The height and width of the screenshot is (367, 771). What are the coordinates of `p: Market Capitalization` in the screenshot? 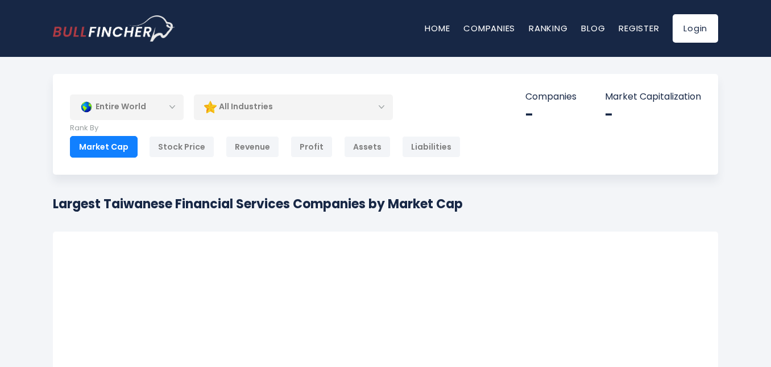 It's located at (653, 97).